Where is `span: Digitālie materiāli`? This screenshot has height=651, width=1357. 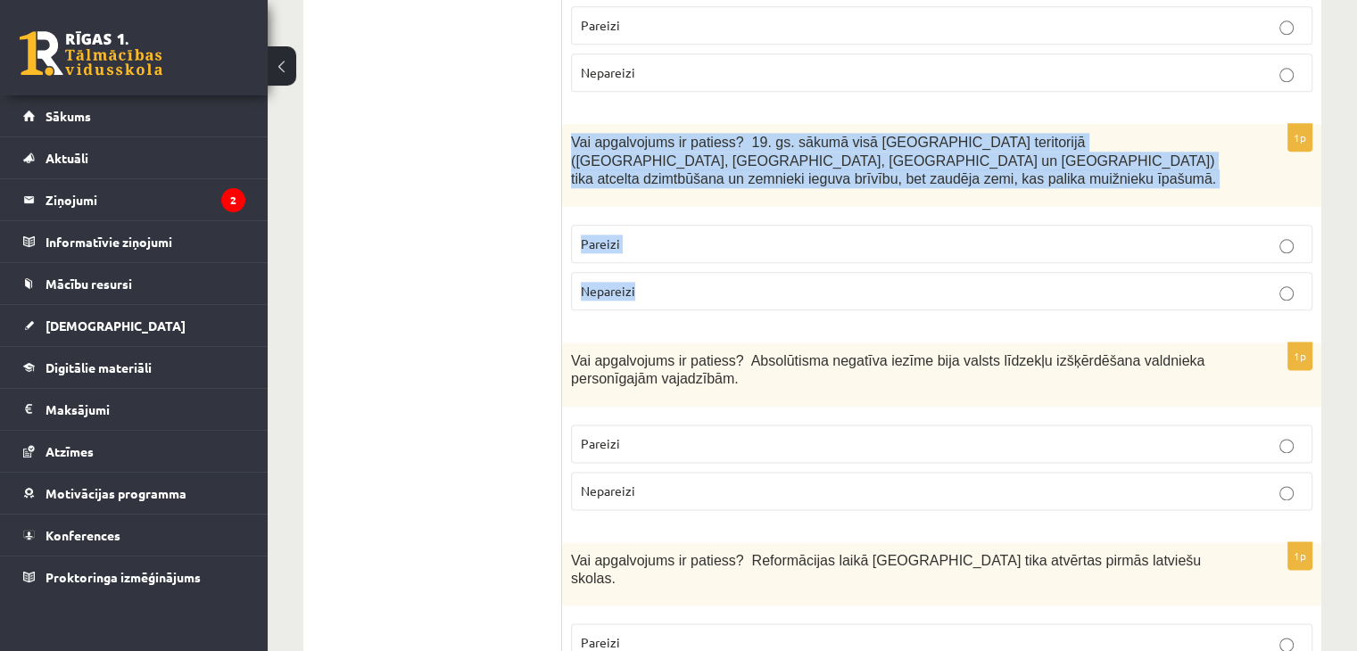
span: Digitālie materiāli is located at coordinates (98, 368).